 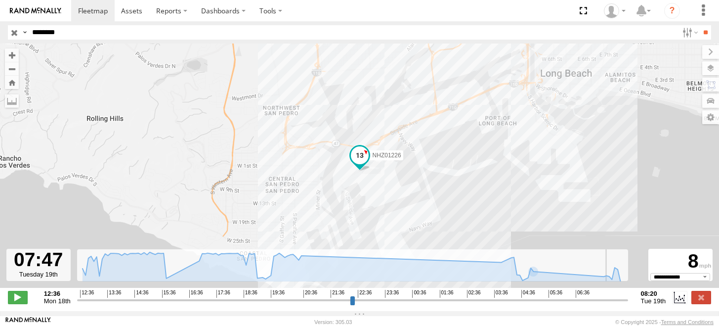 What do you see at coordinates (12, 55) in the screenshot?
I see `button: Zoom in` at bounding box center [12, 55].